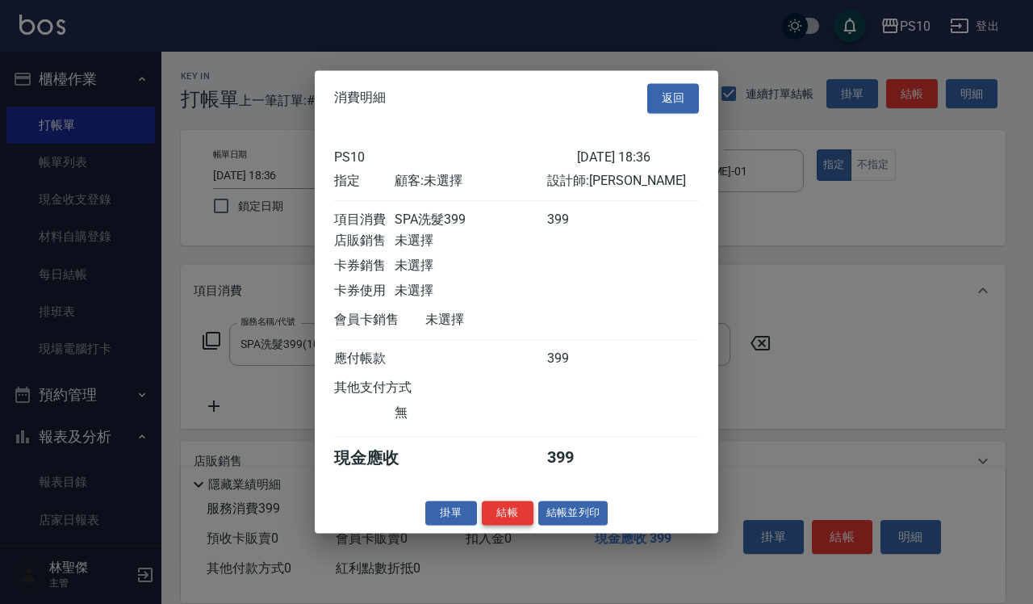 The height and width of the screenshot is (604, 1033). What do you see at coordinates (364, 240) in the screenshot?
I see `div: 店販銷售` at bounding box center [364, 240].